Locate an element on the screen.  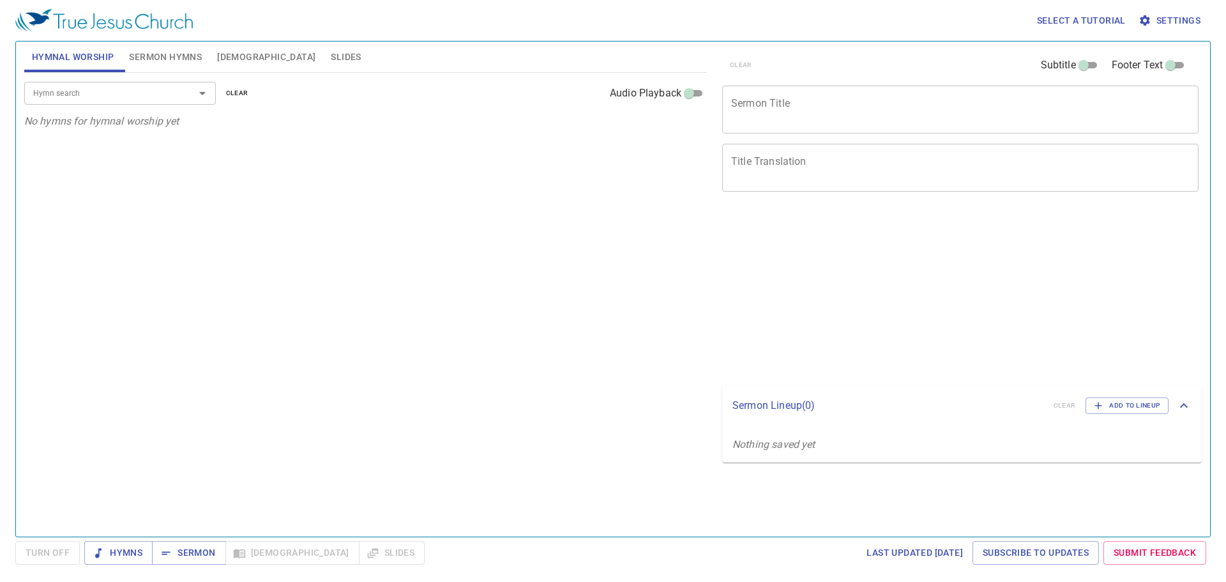
img: True Jesus Church is located at coordinates (104, 20).